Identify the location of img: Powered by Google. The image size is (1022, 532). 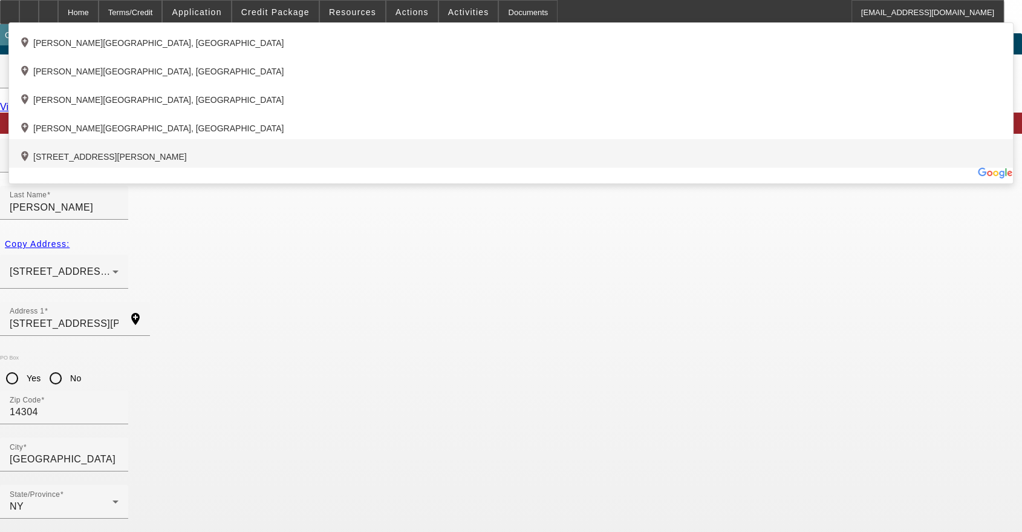
(995, 173).